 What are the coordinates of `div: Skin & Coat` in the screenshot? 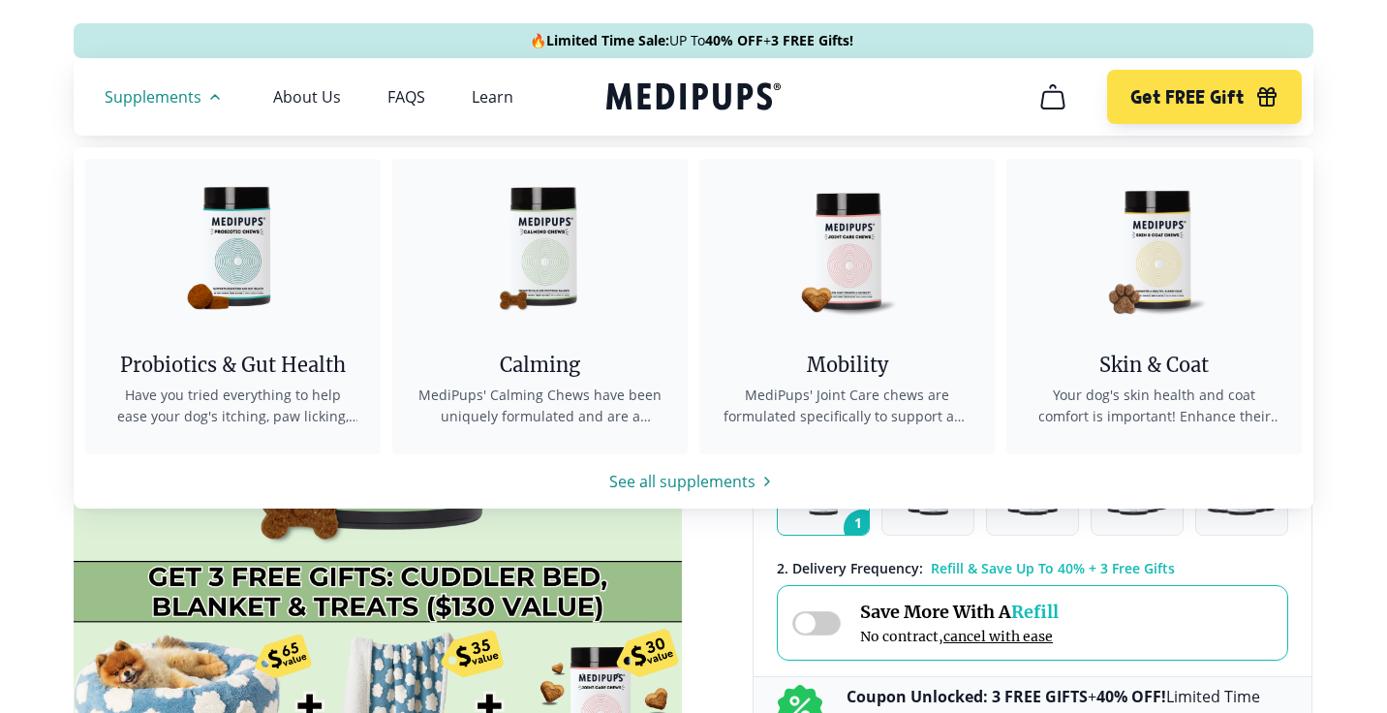 It's located at (1154, 364).